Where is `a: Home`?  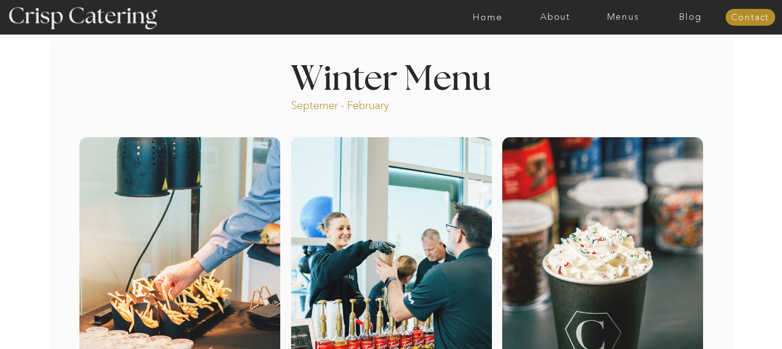
a: Home is located at coordinates (488, 17).